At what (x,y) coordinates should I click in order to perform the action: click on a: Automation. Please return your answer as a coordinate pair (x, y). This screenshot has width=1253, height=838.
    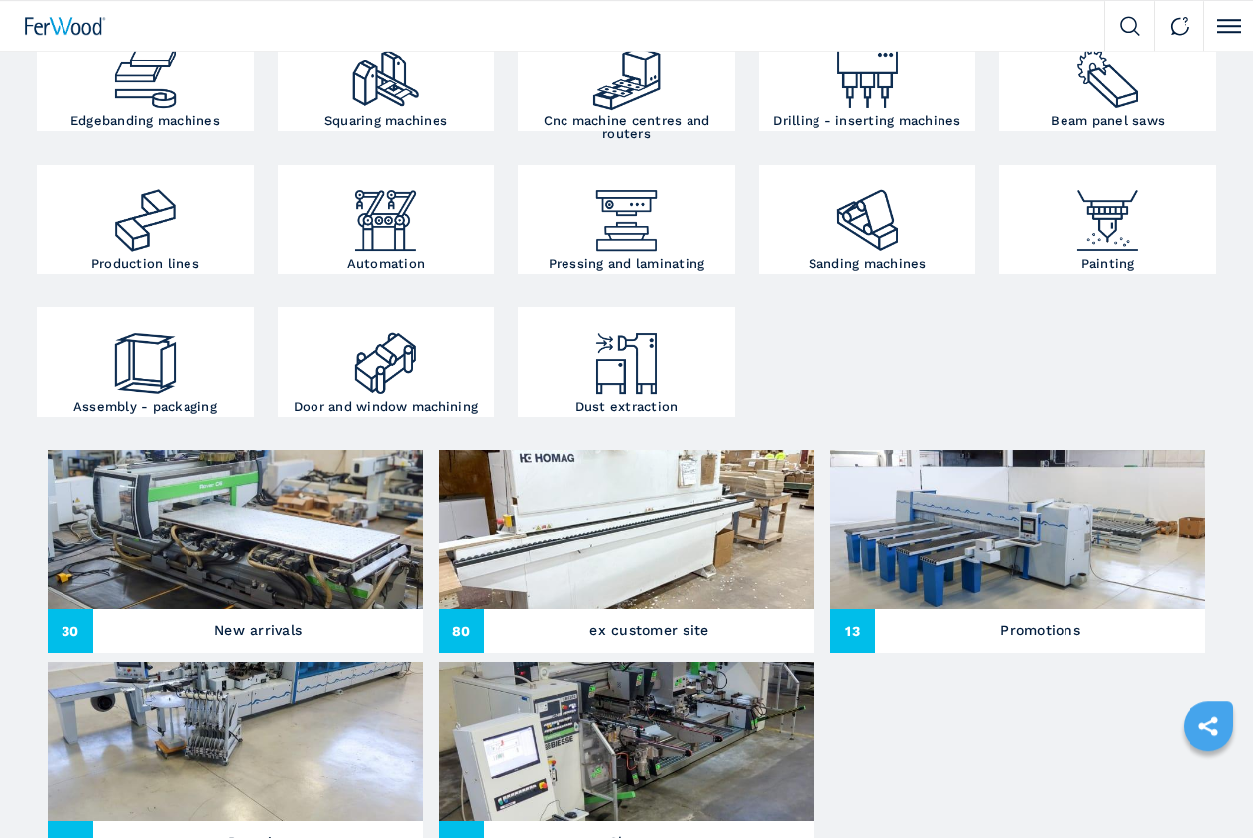
    Looking at the image, I should click on (386, 219).